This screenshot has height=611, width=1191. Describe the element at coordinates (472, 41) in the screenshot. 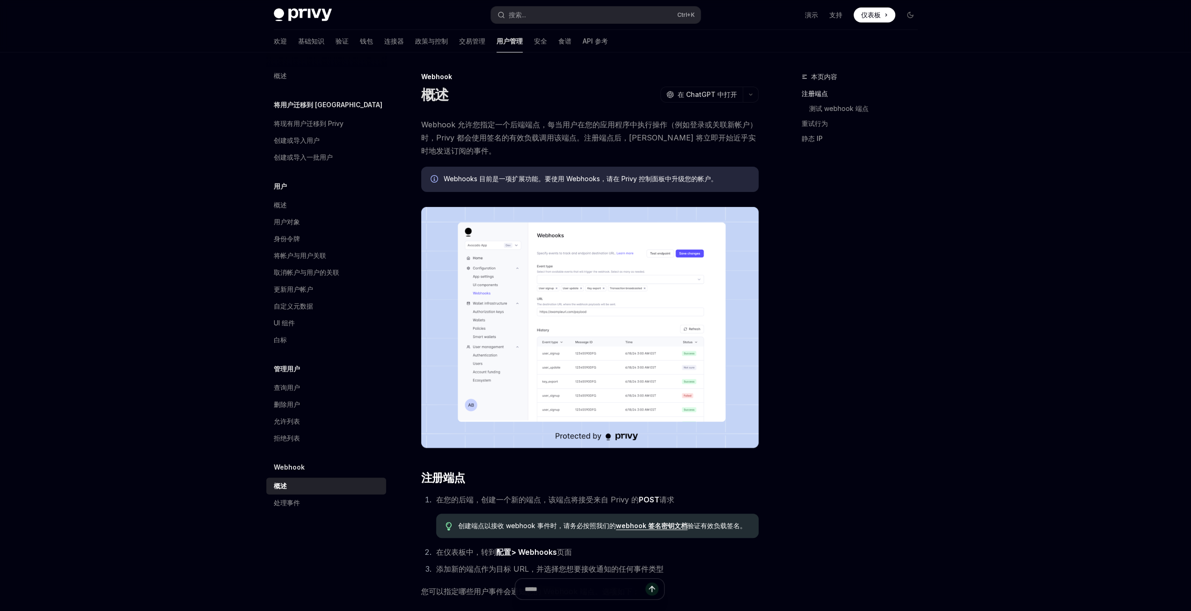

I see `a: 交易管理` at that location.